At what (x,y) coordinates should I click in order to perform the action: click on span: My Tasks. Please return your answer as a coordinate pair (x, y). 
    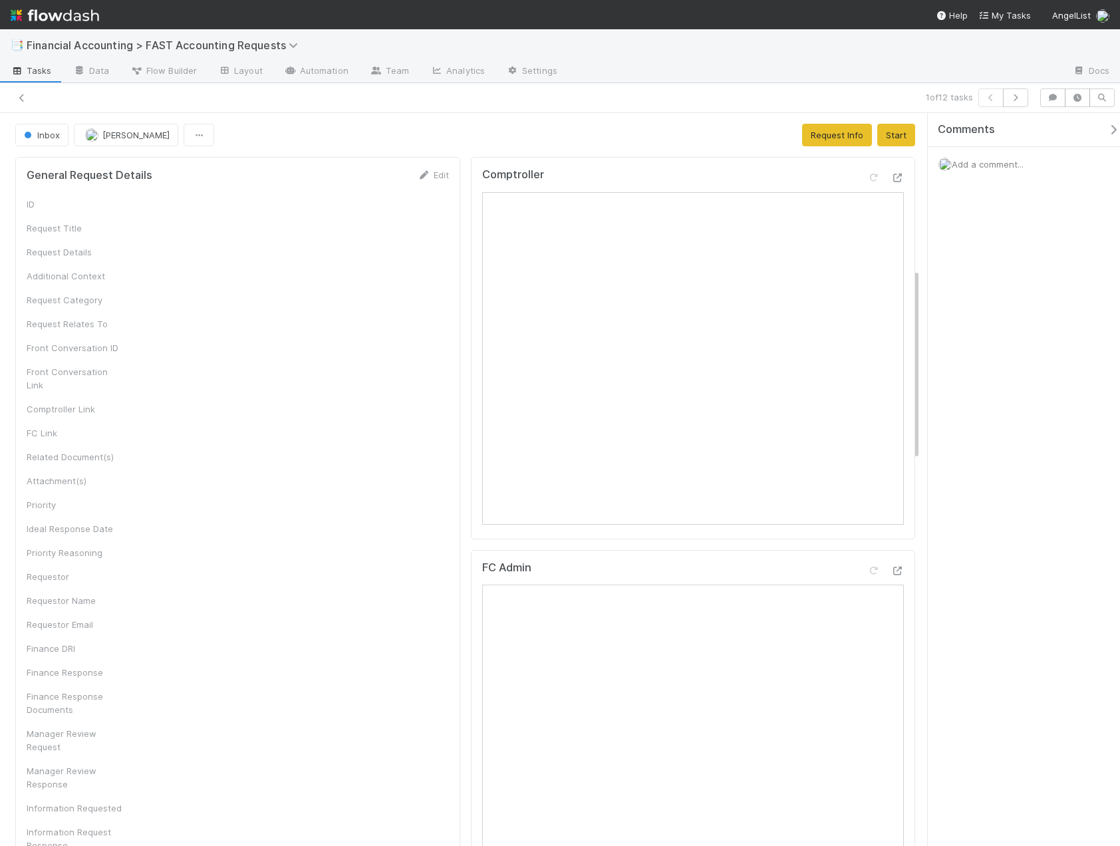
    Looking at the image, I should click on (1005, 15).